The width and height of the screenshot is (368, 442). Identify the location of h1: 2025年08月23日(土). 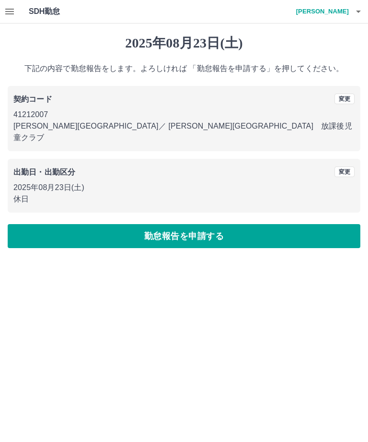
(184, 43).